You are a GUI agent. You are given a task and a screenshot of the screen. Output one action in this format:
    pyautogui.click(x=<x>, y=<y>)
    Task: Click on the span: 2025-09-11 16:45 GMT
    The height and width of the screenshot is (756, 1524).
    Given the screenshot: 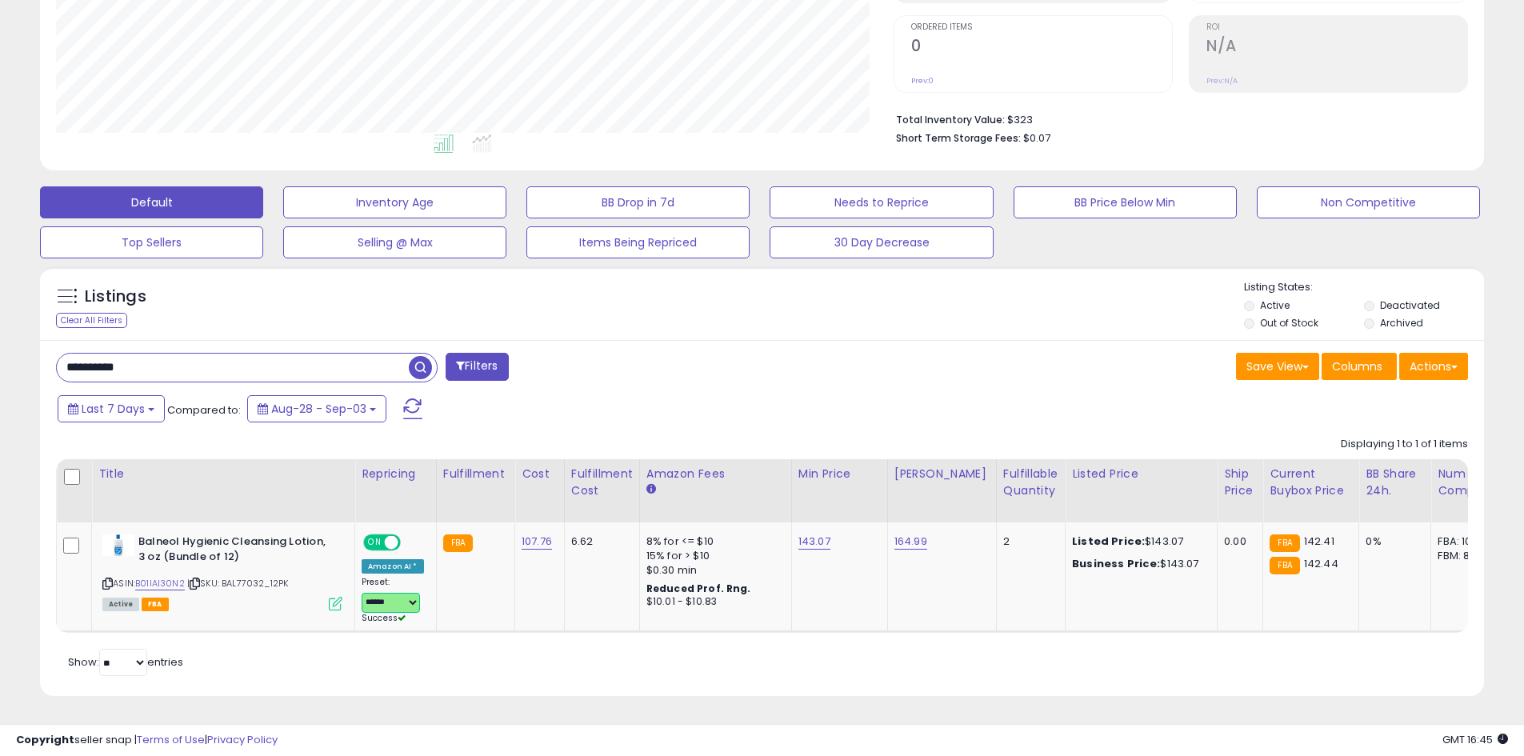 What is the action you would take?
    pyautogui.click(x=1475, y=739)
    